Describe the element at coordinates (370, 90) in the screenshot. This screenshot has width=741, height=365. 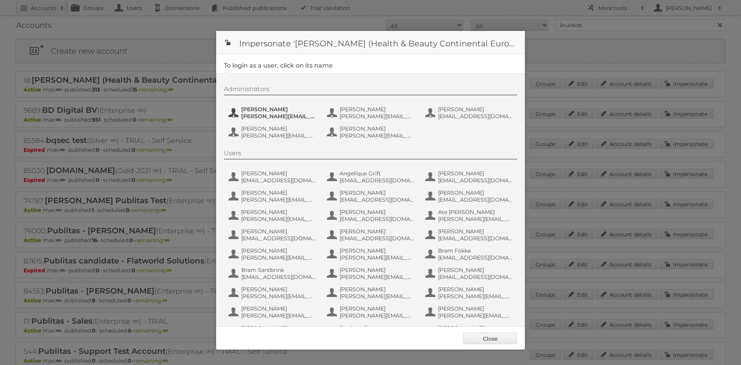
I see `div: Administrators` at that location.